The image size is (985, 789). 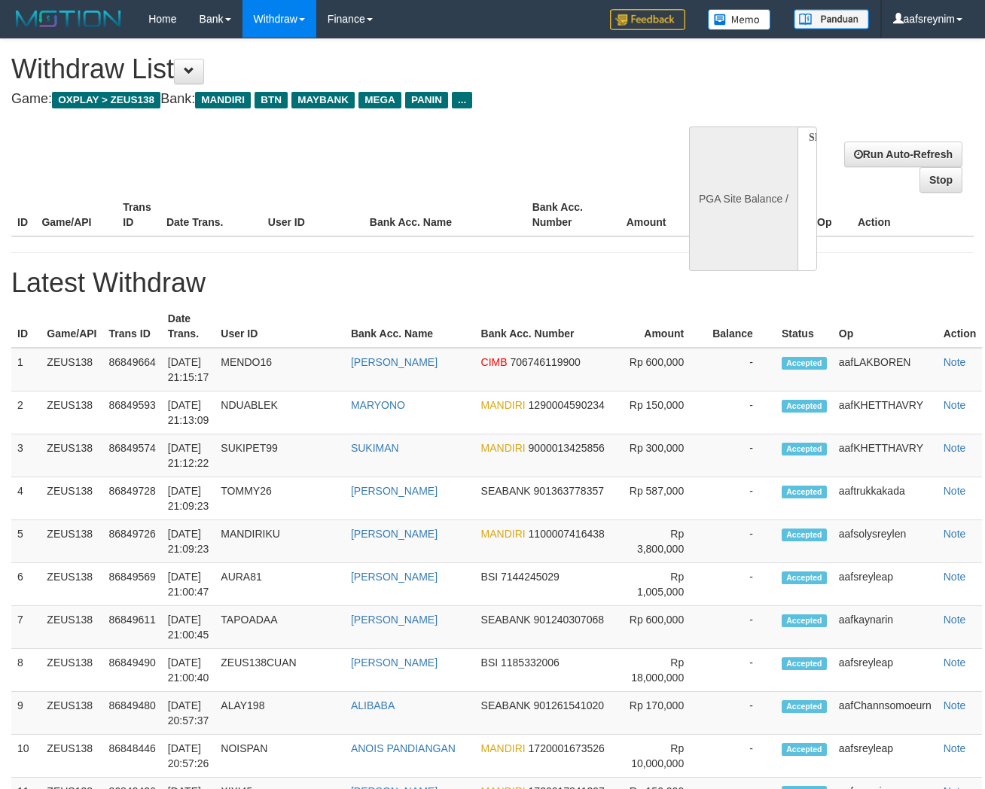 I want to click on span: PANIN, so click(x=426, y=100).